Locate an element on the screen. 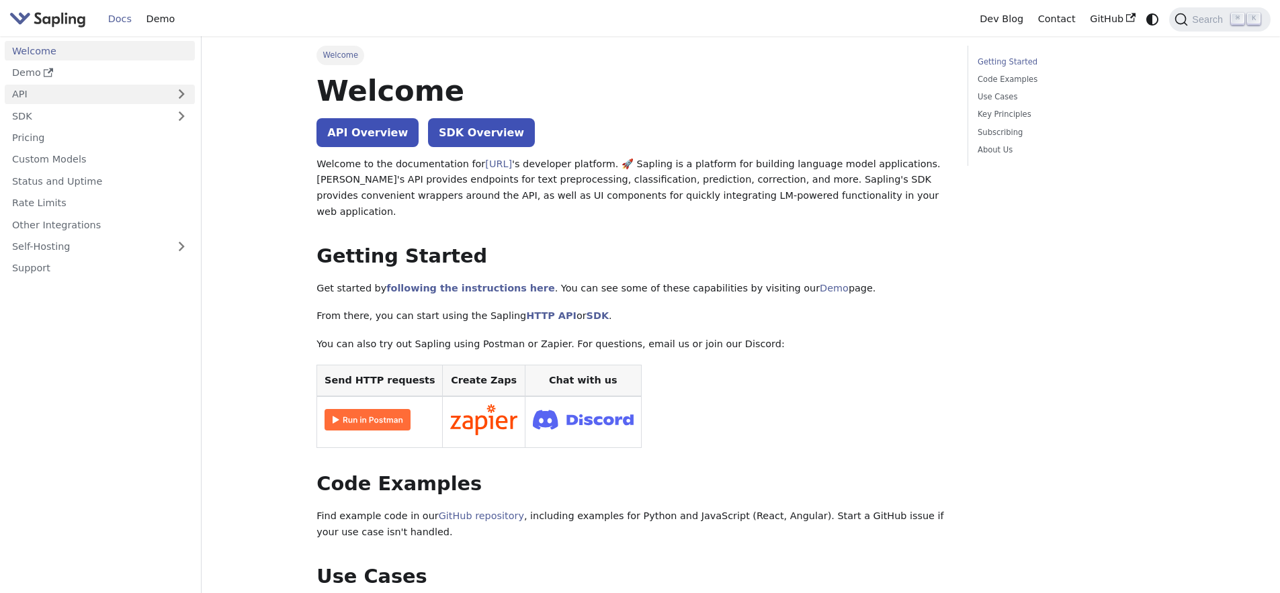 The height and width of the screenshot is (593, 1280). a: Welcome is located at coordinates (99, 50).